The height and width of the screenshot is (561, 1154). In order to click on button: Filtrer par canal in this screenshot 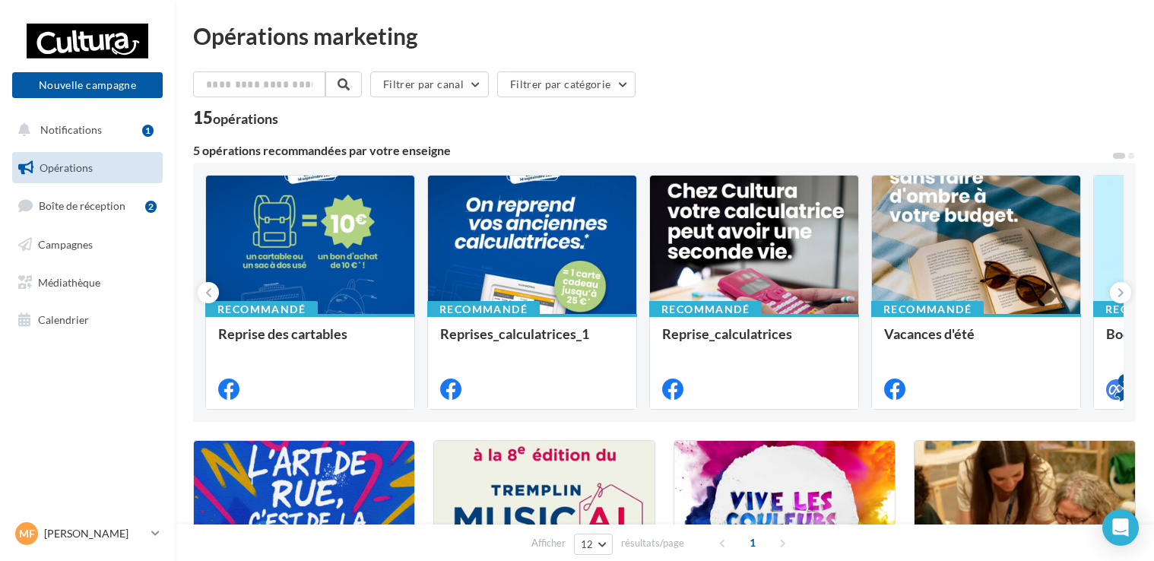, I will do `click(429, 84)`.